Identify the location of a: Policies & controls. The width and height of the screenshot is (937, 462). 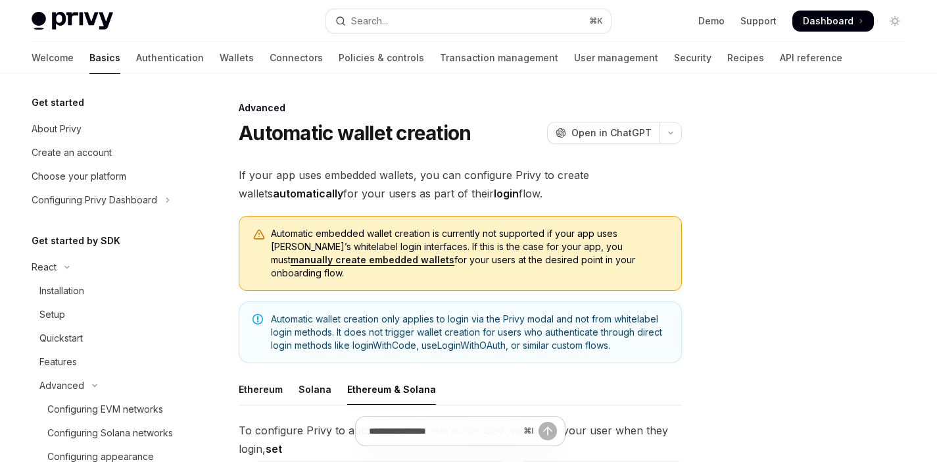
(381, 58).